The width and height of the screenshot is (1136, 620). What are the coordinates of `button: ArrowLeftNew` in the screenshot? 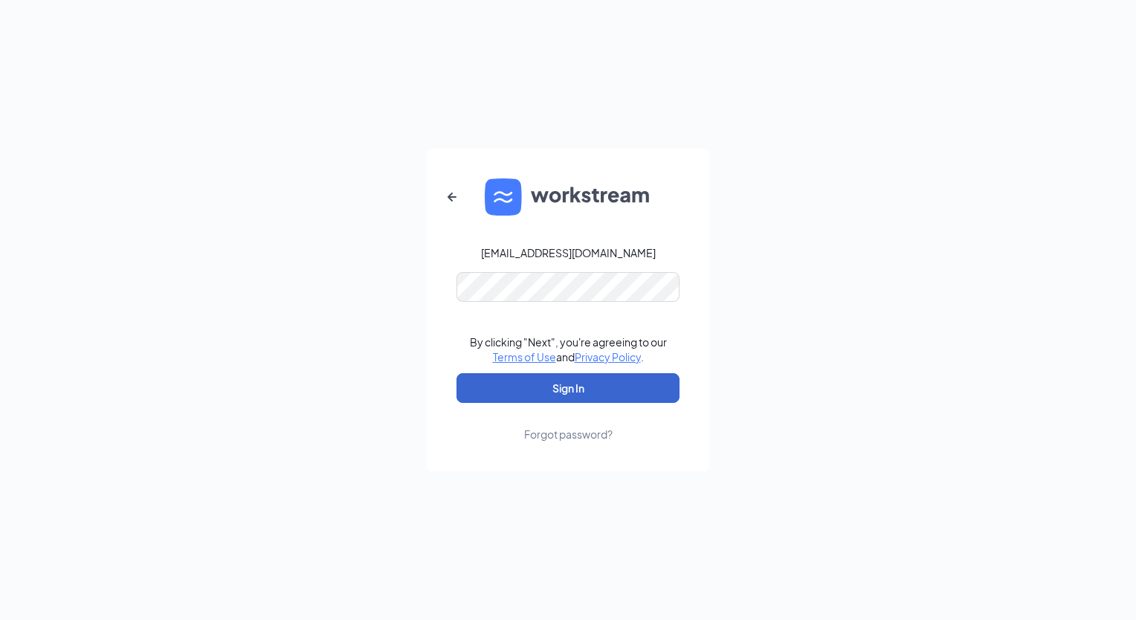 It's located at (452, 197).